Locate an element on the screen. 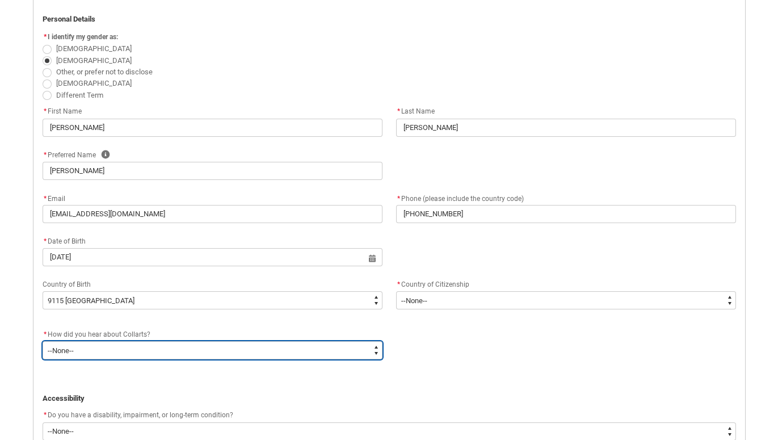  label: Email is located at coordinates (56, 198).